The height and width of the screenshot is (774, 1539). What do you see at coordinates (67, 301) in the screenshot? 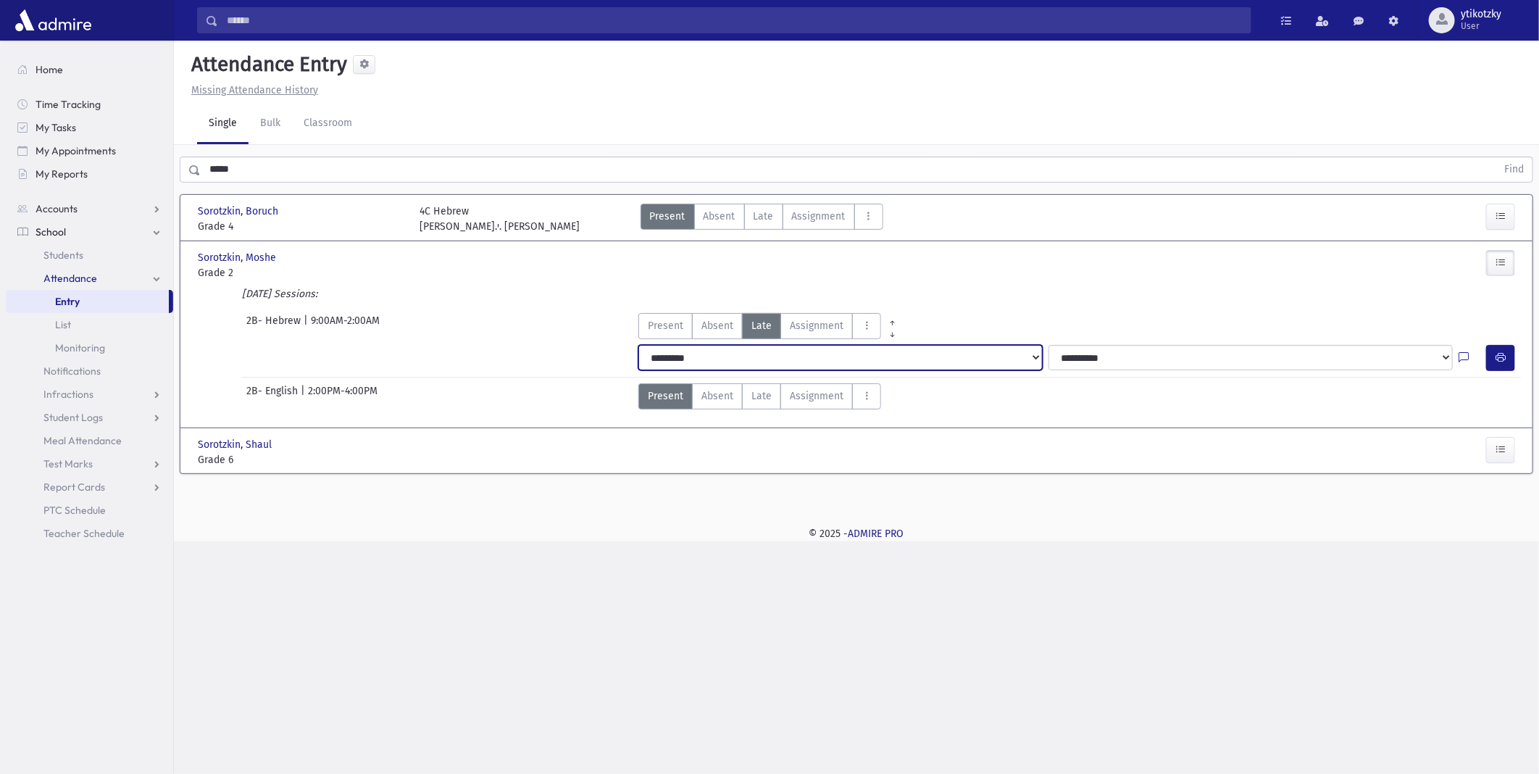
I see `span: Entry` at bounding box center [67, 301].